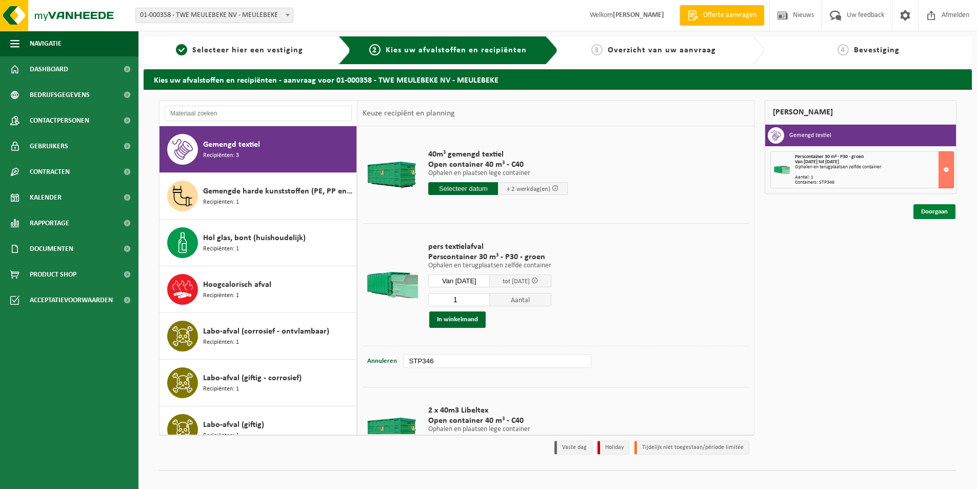 This screenshot has width=977, height=489. What do you see at coordinates (258, 336) in the screenshot?
I see `button: Labo-afval (corrosief - ontvlambaar) Recipiënten: 1` at bounding box center [258, 336].